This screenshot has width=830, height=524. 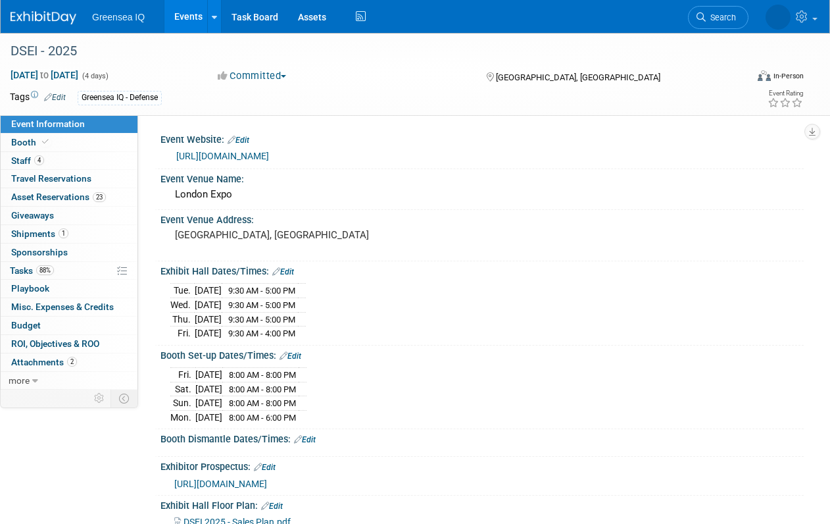 I want to click on span: ROI, Objectives & ROO, so click(x=55, y=343).